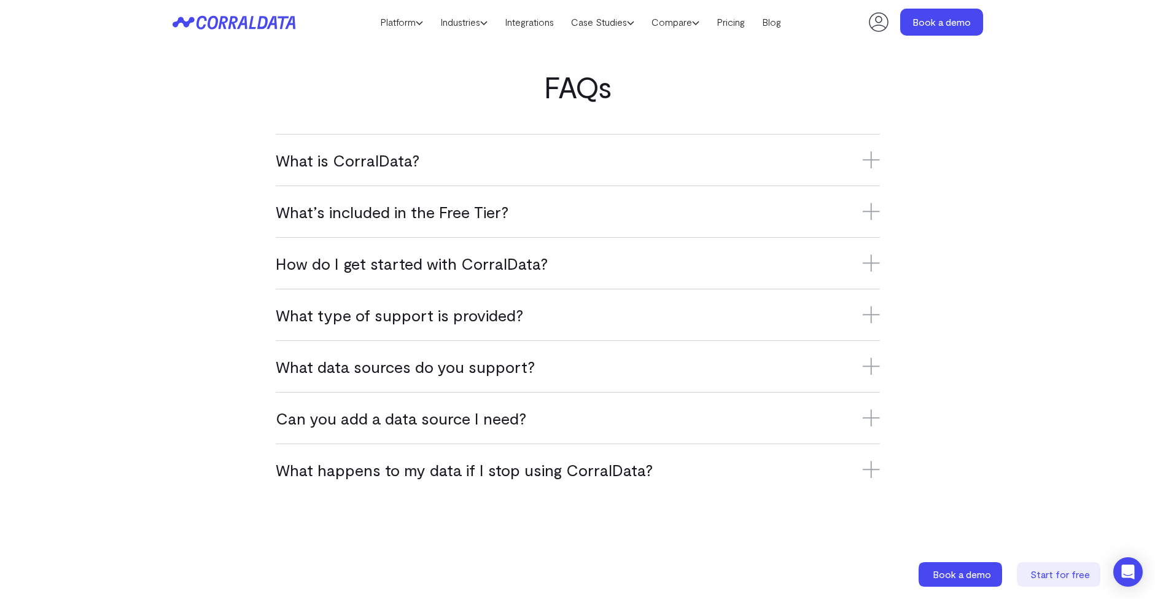 The height and width of the screenshot is (599, 1155). What do you see at coordinates (578, 469) in the screenshot?
I see `h3: What happens to my data if I stop using CorralData?` at bounding box center [578, 469].